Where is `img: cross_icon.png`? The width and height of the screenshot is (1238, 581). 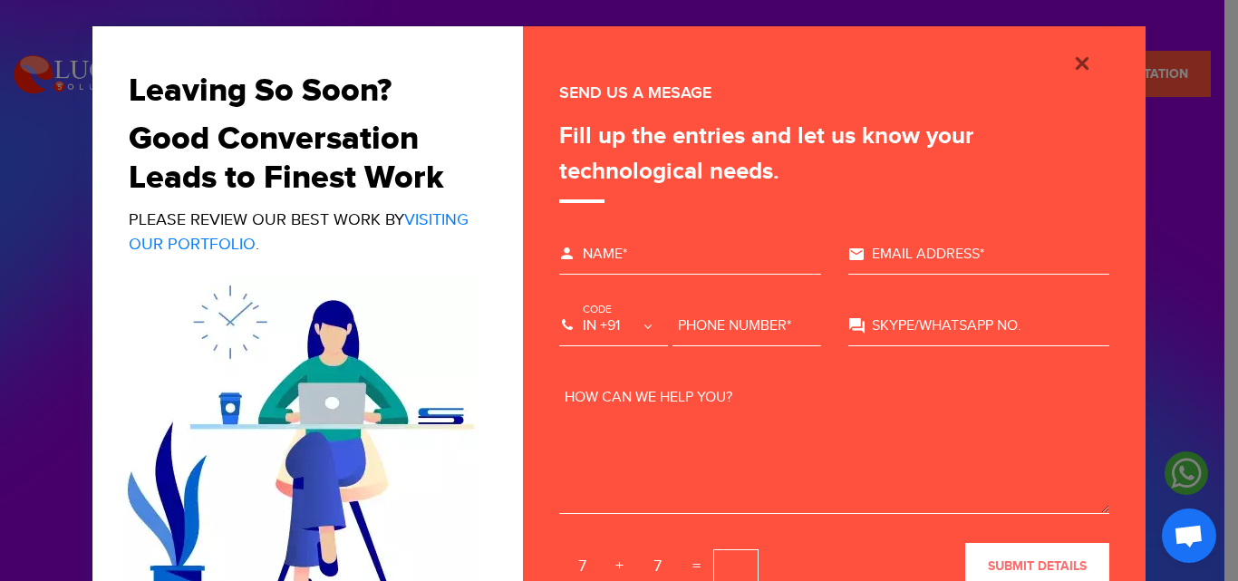
img: cross_icon.png is located at coordinates (1082, 63).